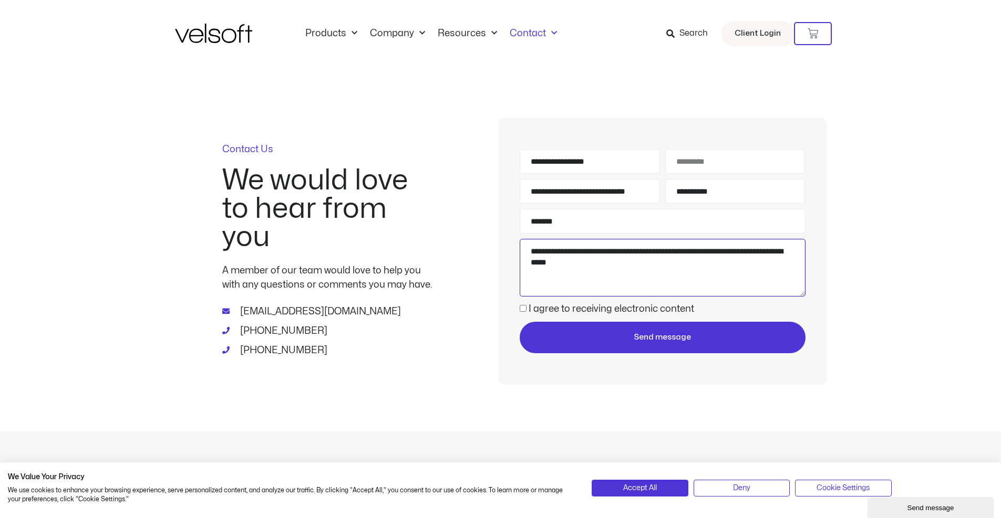 This screenshot has height=518, width=1001. What do you see at coordinates (63, 13) in the screenshot?
I see `div: Send message` at bounding box center [63, 13].